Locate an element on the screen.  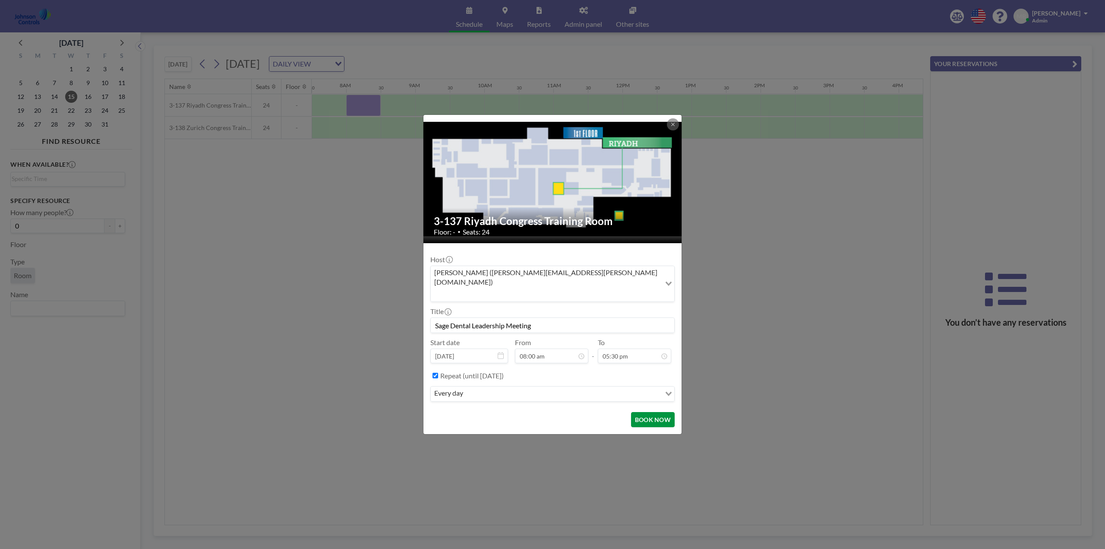
label: From is located at coordinates (523, 342).